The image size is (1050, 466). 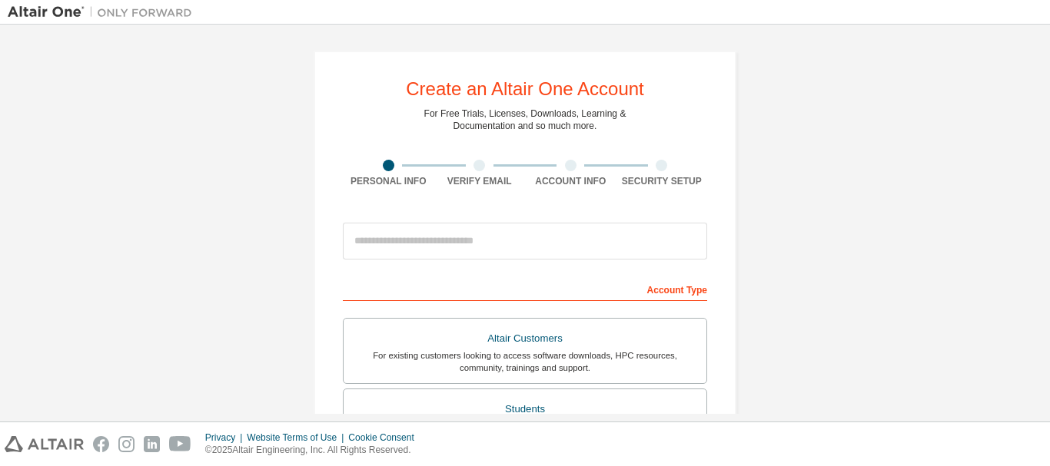 What do you see at coordinates (388, 181) in the screenshot?
I see `div: Personal Info` at bounding box center [388, 181].